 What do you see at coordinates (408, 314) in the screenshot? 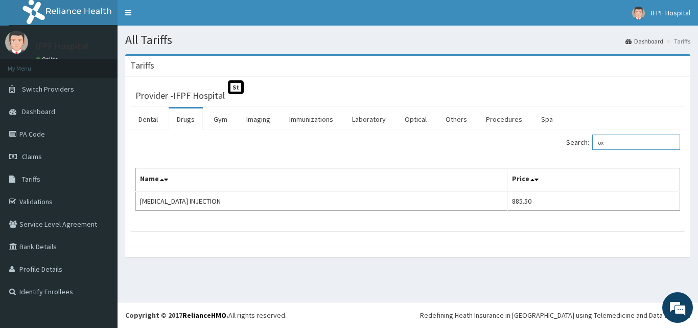
I see `footer: All rights reserved.` at bounding box center [408, 314].